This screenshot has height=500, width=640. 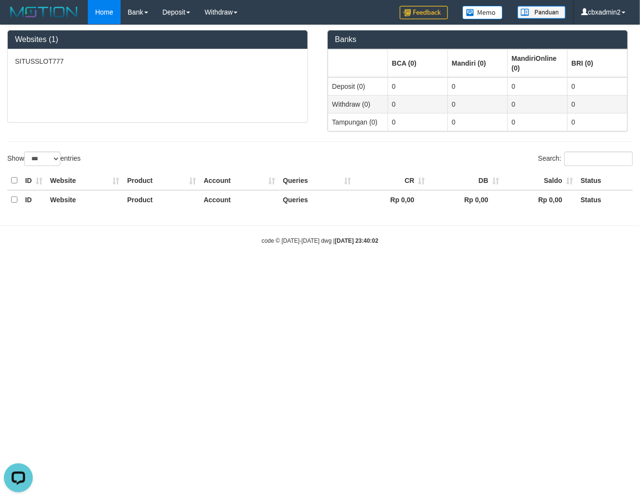 I want to click on td: Tampungan (0), so click(x=358, y=122).